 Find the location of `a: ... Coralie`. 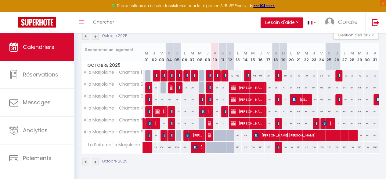

a: ... Coralie is located at coordinates (343, 23).